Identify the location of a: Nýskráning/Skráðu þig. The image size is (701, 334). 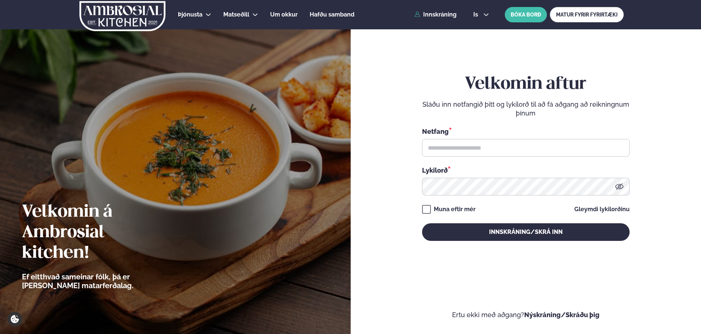
(562, 314).